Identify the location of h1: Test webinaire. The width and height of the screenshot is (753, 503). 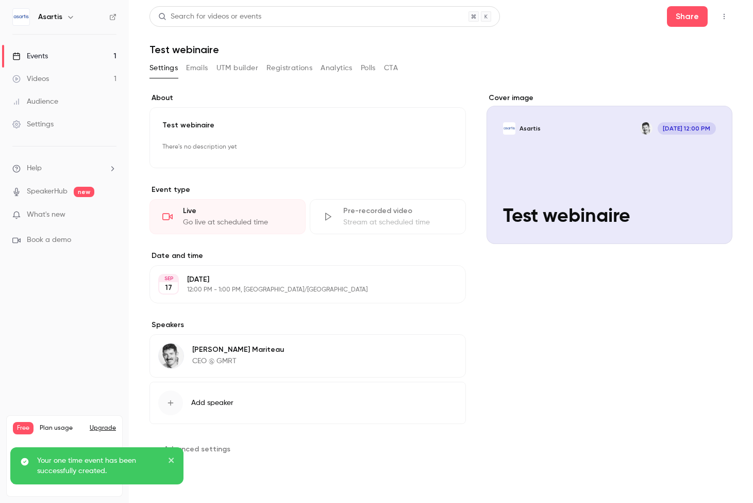
(441, 49).